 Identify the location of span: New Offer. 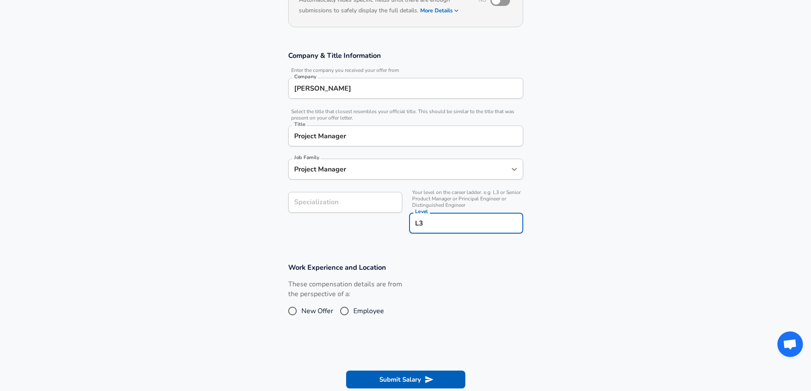
(317, 311).